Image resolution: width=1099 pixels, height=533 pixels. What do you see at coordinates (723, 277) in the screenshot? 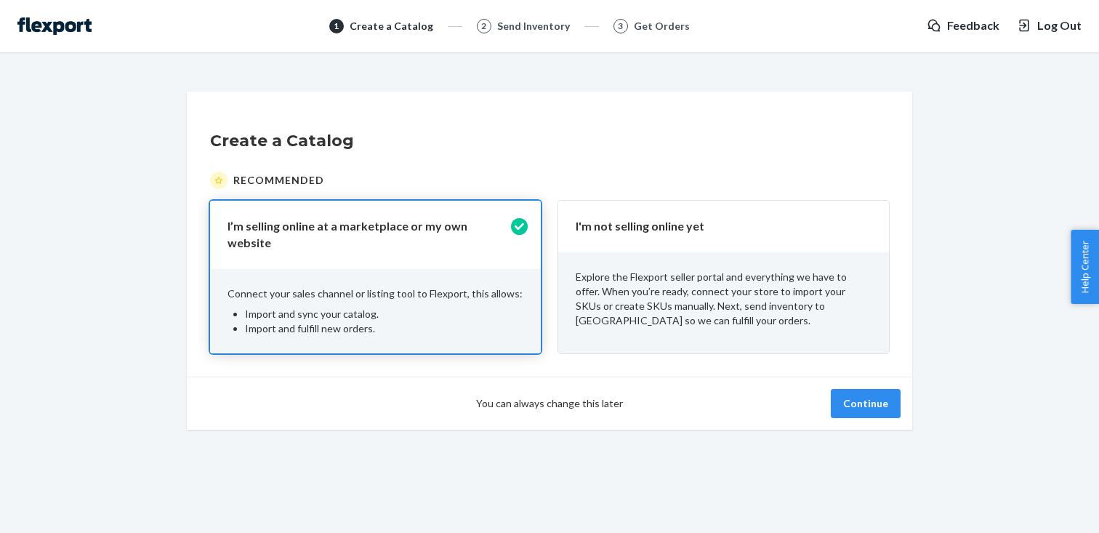
I see `button: I'm not selling online yetExplore the Flexport seller portal and everything we have to offer. Whe...` at bounding box center [723, 277].